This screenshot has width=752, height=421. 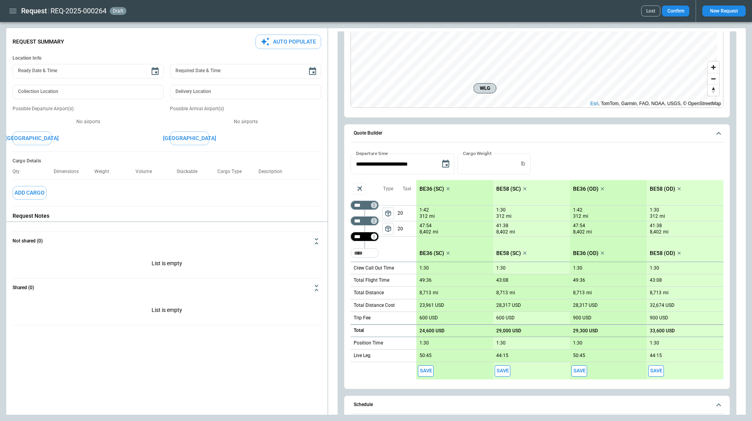 I want to click on button: Choose date, so click(x=313, y=71).